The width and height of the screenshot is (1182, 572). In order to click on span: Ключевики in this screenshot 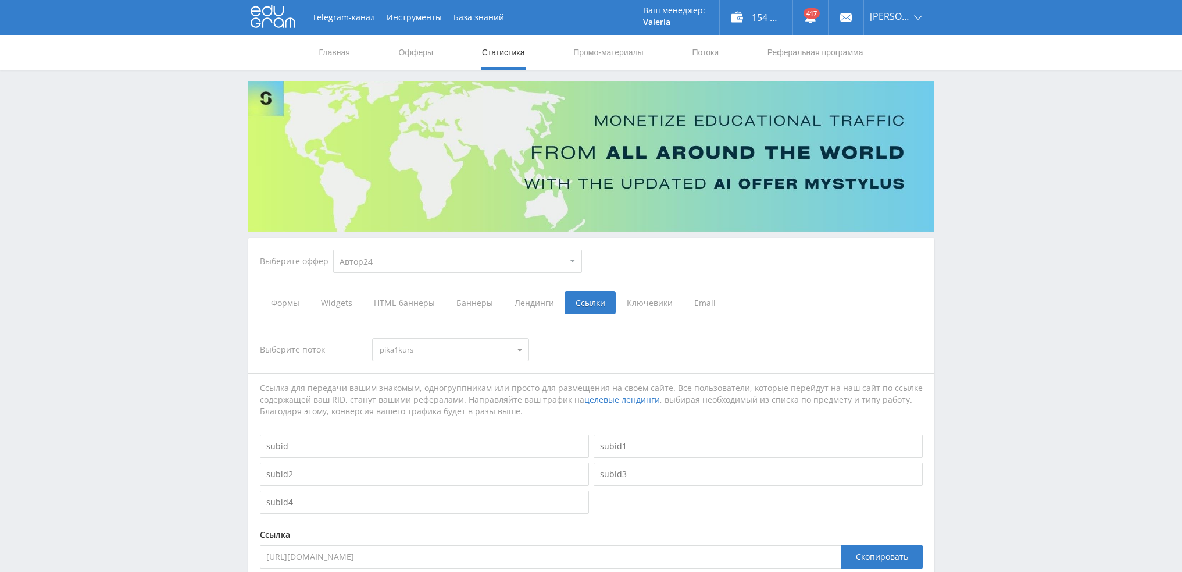, I will do `click(650, 302)`.